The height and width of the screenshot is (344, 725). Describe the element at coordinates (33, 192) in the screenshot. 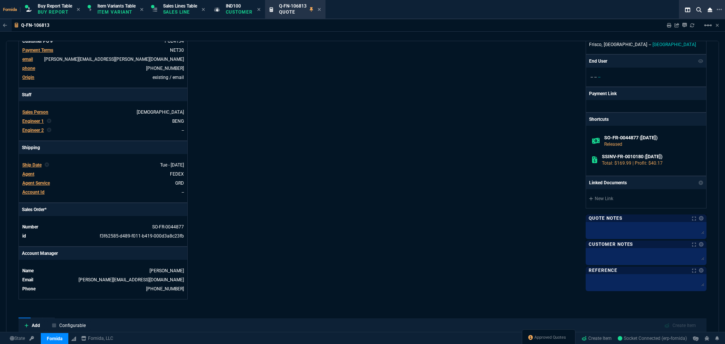

I see `span: Account Id` at that location.